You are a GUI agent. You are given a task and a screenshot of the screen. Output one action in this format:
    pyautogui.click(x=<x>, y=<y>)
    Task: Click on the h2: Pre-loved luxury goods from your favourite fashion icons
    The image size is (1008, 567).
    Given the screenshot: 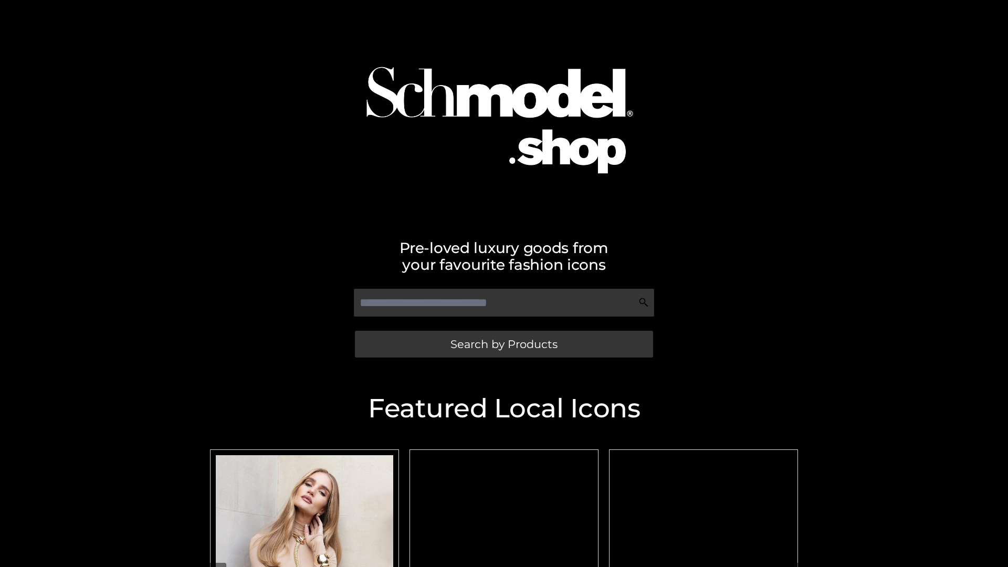 What is the action you would take?
    pyautogui.click(x=504, y=256)
    